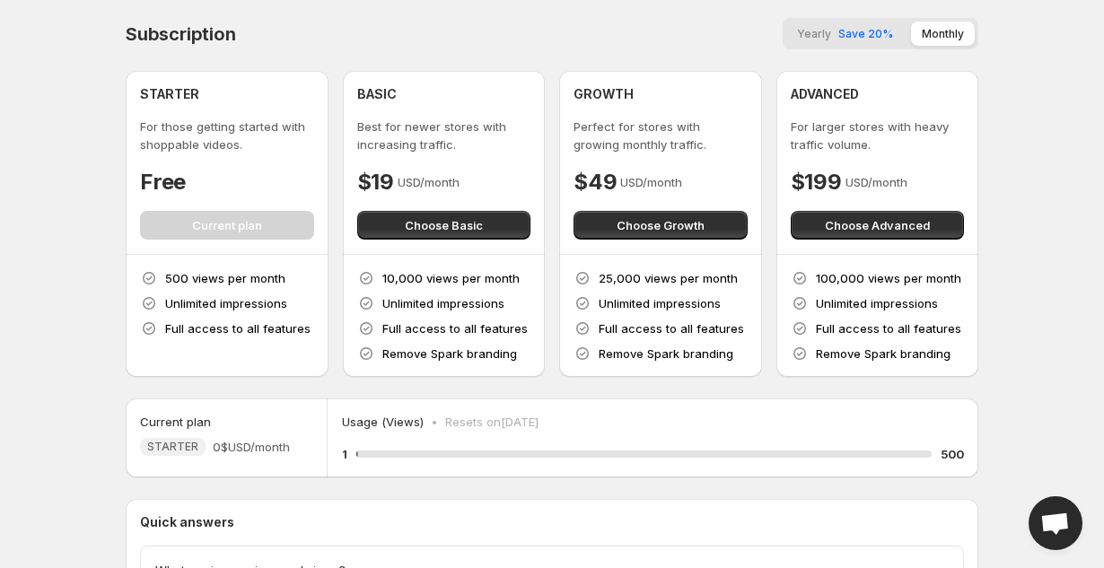  I want to click on button: Choose Basic, so click(444, 225).